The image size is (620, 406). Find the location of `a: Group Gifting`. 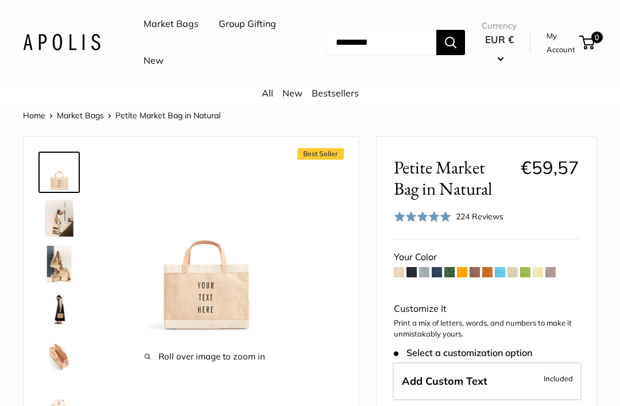

a: Group Gifting is located at coordinates (248, 24).